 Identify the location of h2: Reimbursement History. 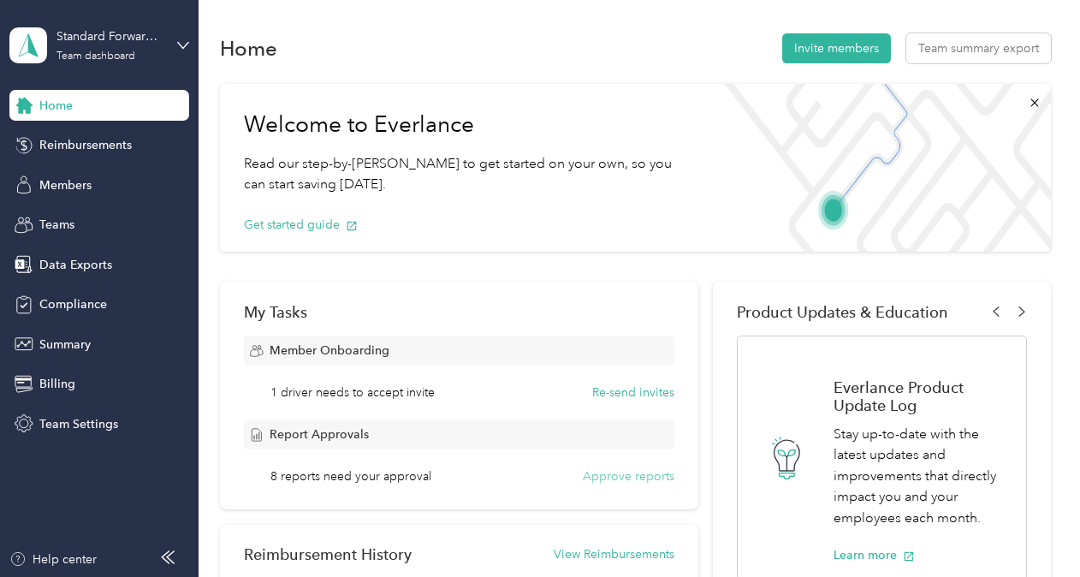
(328, 554).